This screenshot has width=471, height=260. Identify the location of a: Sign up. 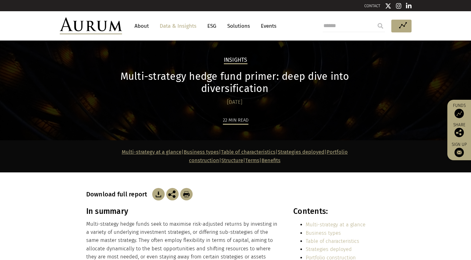
(459, 149).